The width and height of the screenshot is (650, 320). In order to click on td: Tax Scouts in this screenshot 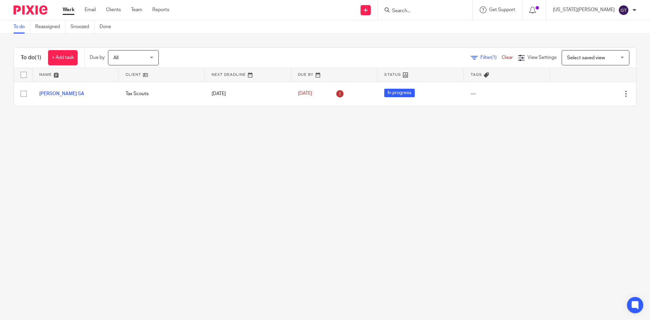, I will do `click(162, 93)`.